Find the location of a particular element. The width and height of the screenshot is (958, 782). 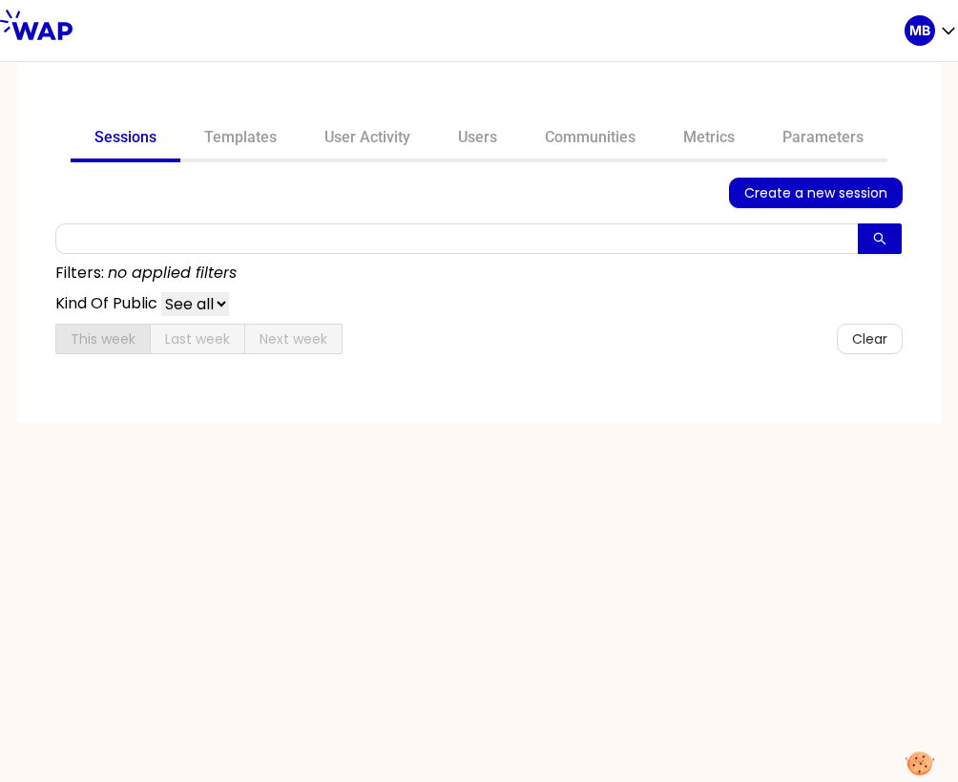

a: Communities is located at coordinates (590, 139).